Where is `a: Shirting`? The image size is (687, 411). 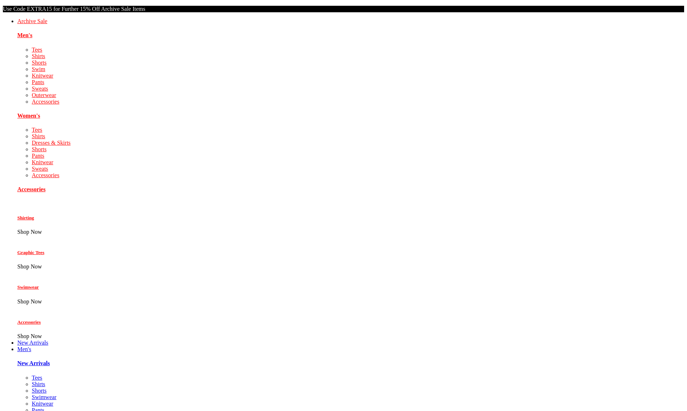 a: Shirting is located at coordinates (26, 218).